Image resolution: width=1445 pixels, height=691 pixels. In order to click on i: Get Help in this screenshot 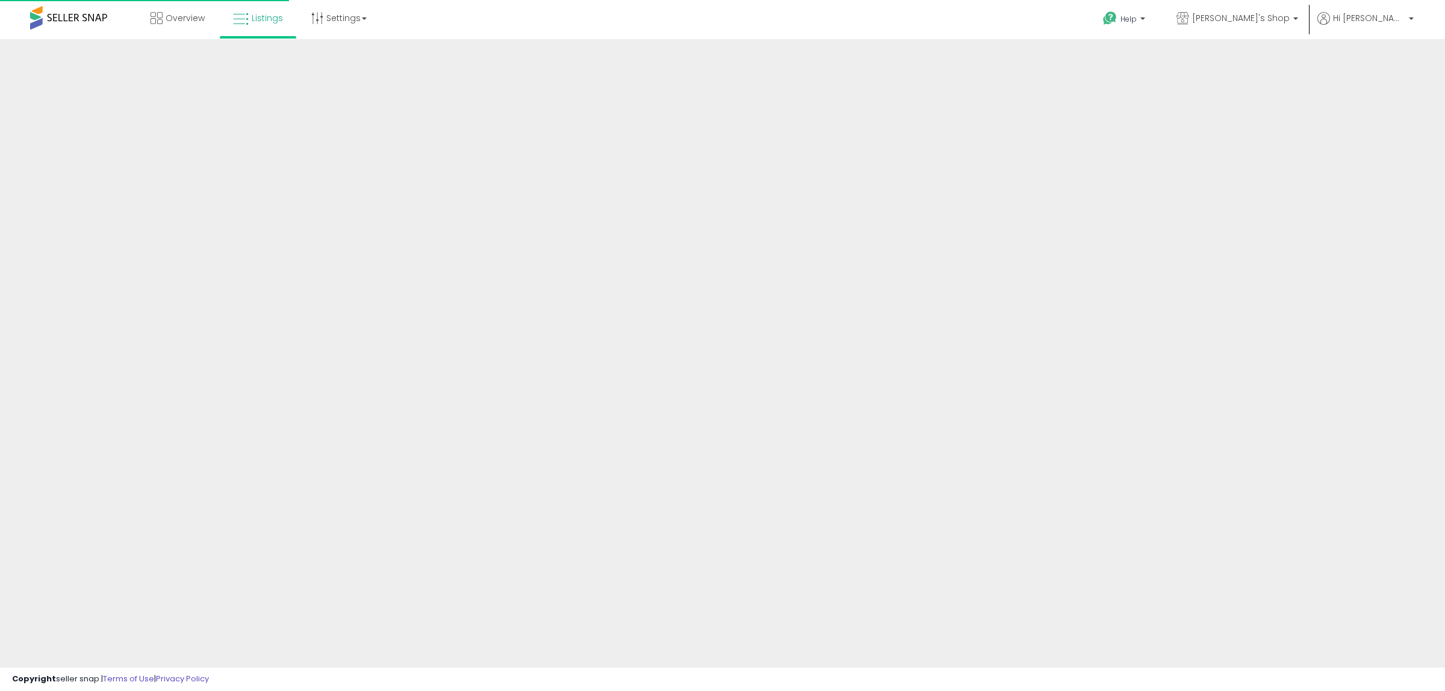, I will do `click(1110, 18)`.